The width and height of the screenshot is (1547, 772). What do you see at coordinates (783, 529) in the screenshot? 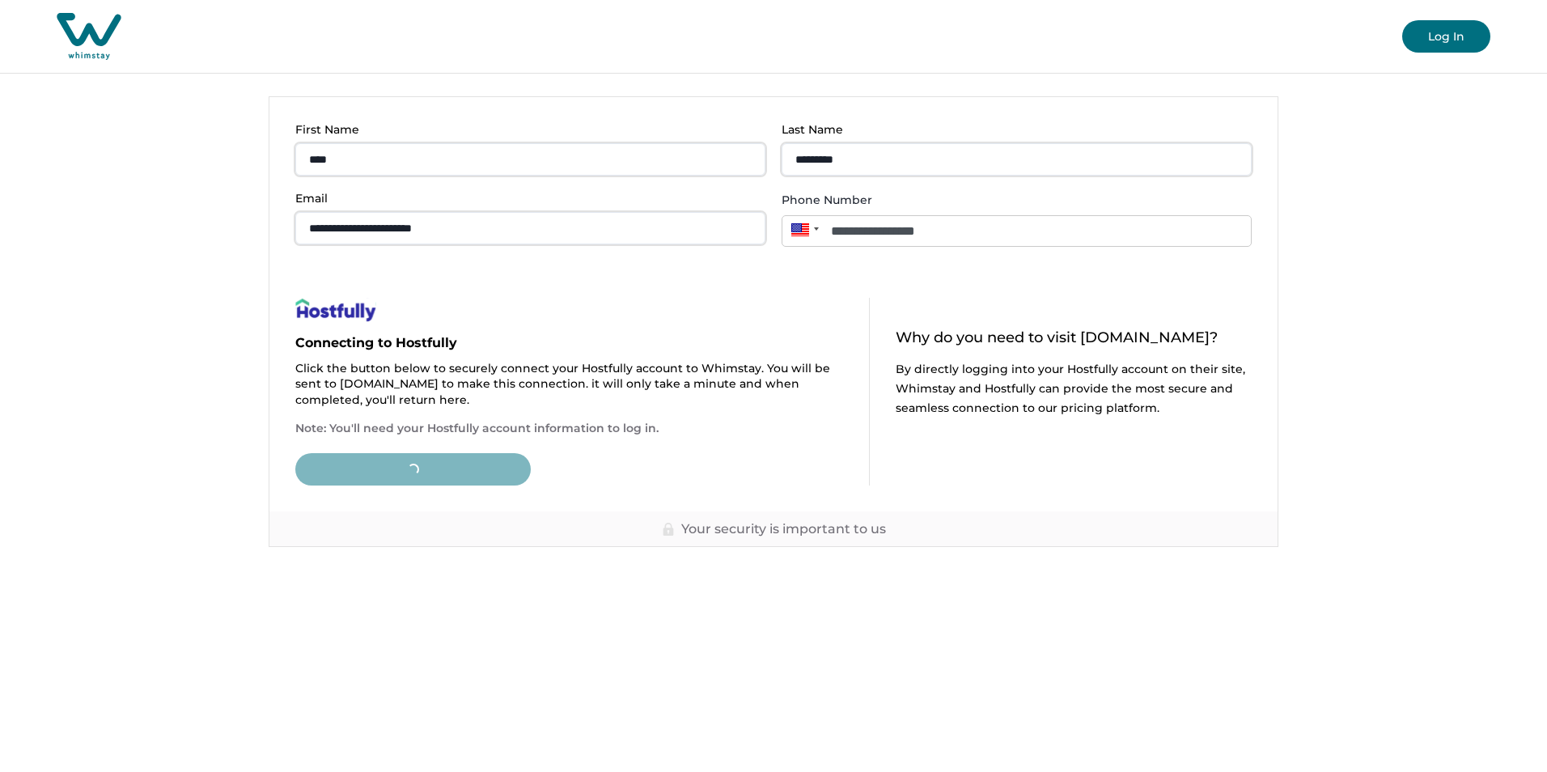
I see `p: Your security is important to us` at bounding box center [783, 529].